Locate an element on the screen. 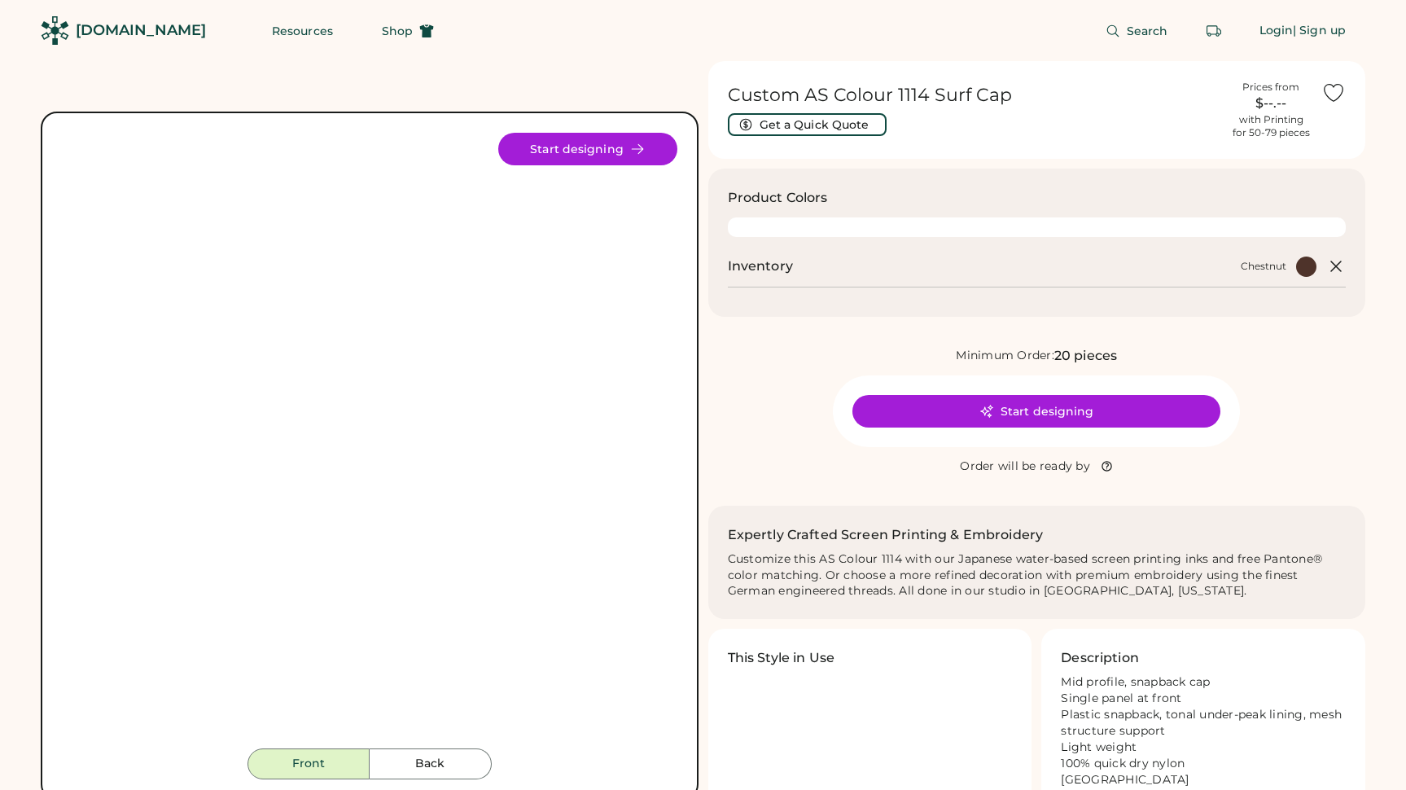 The image size is (1406, 790). button: Front is located at coordinates (309, 764).